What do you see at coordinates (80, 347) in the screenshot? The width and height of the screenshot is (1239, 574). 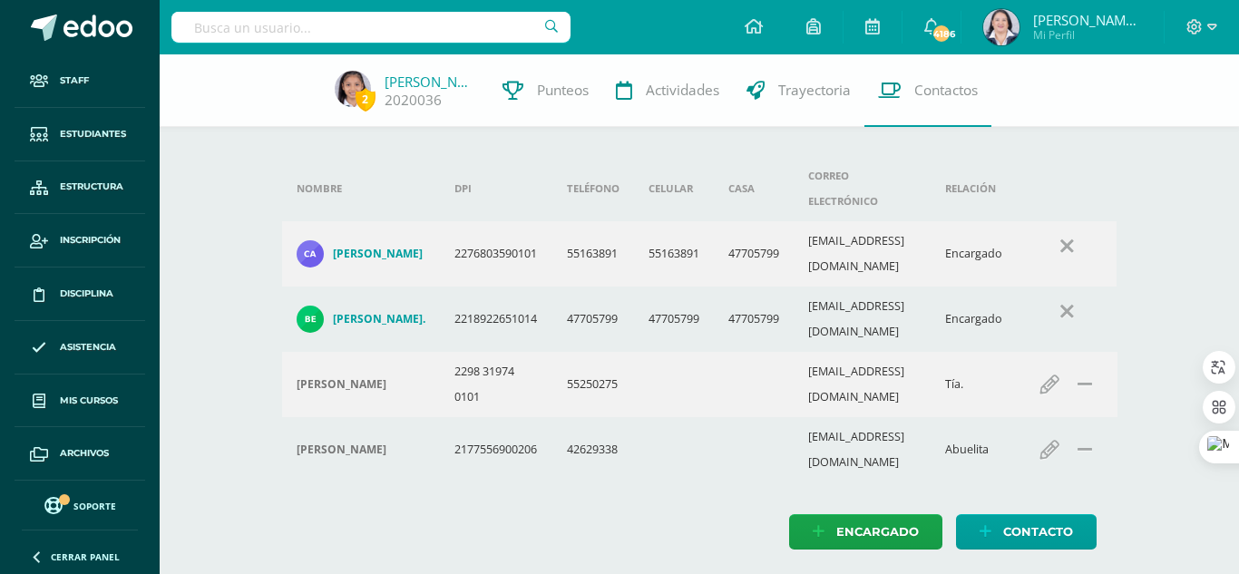 I see `a: Asistencia` at bounding box center [80, 347].